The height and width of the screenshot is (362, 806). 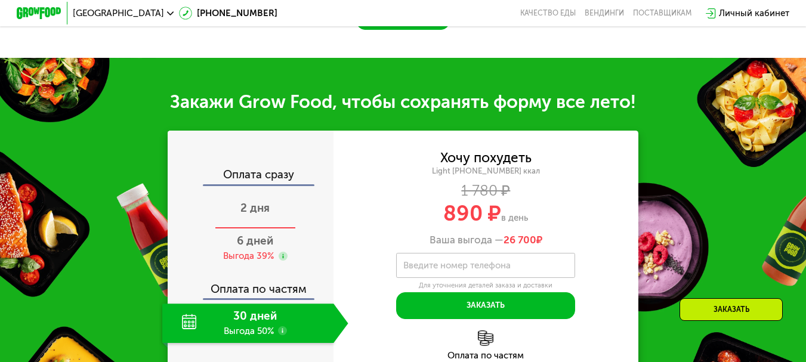 What do you see at coordinates (486, 240) in the screenshot?
I see `div: Ваша выгода —` at bounding box center [486, 240].